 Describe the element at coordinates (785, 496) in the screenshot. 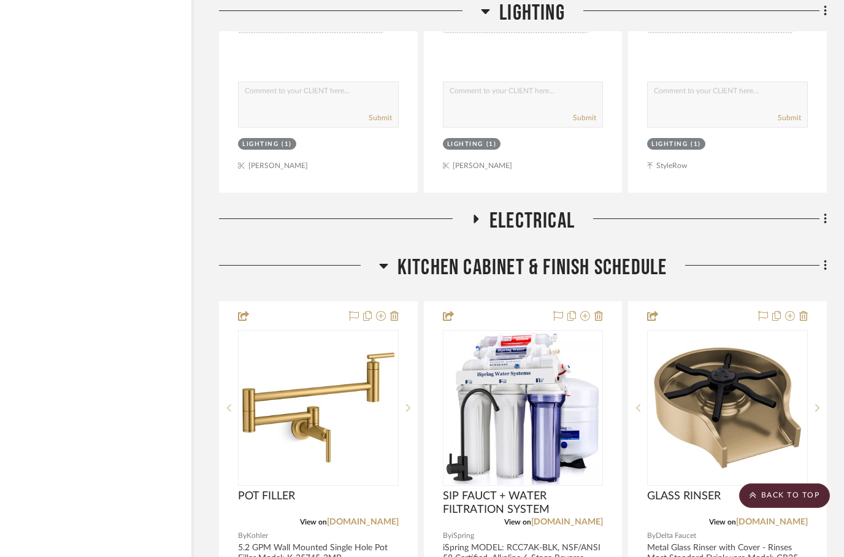

I see `scroll-to-top-button: BACK TO TOP` at that location.